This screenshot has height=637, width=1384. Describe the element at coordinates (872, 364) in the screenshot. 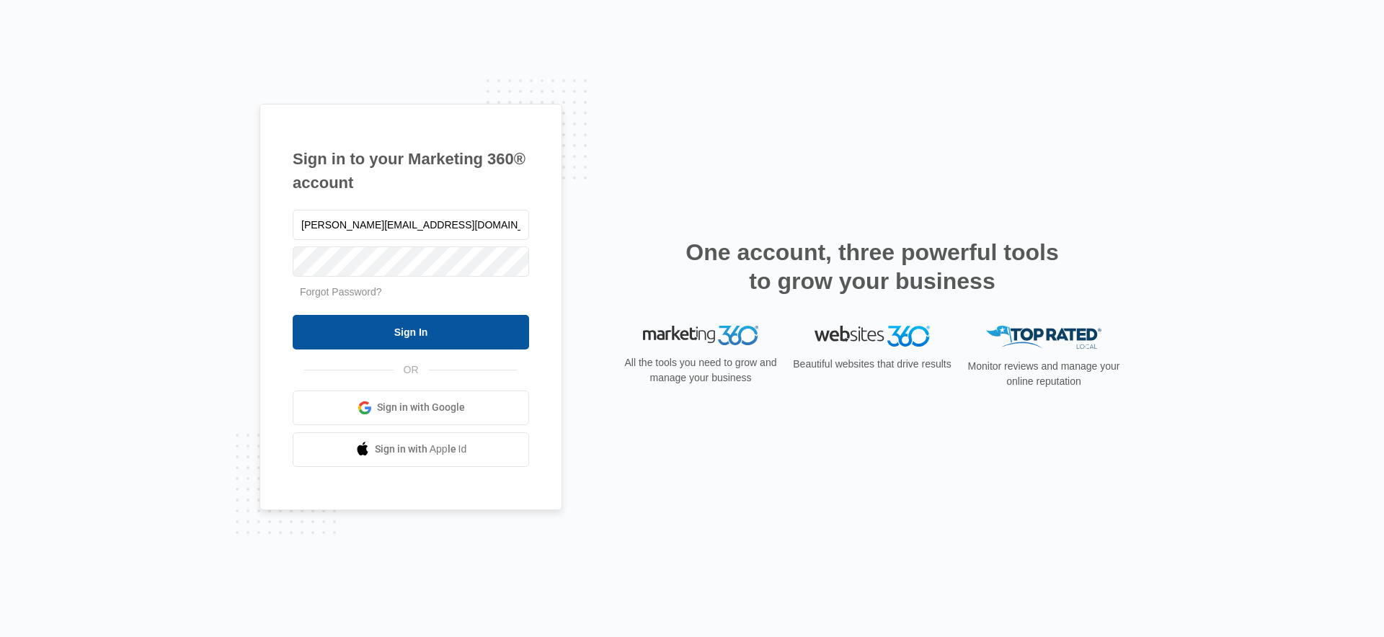

I see `p: Beautiful websites that drive results` at that location.